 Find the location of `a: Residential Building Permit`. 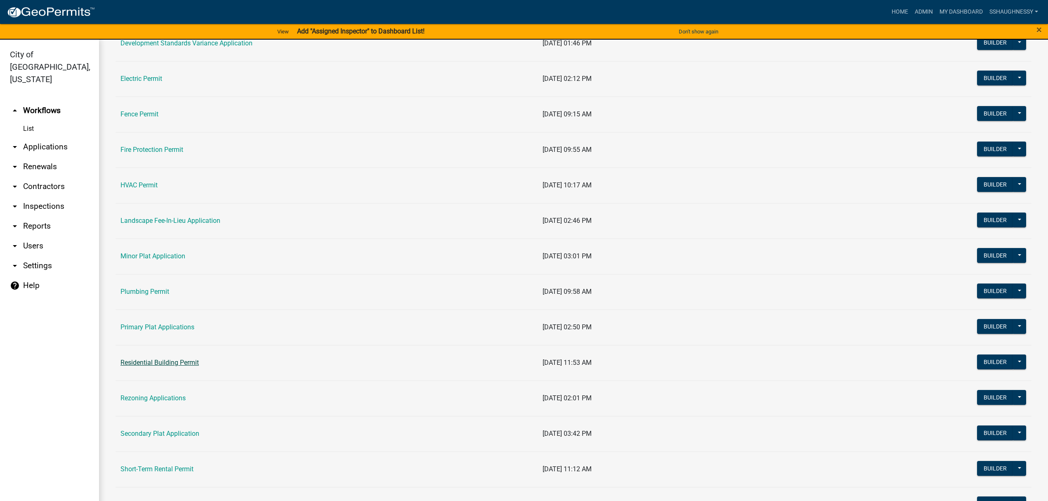

a: Residential Building Permit is located at coordinates (160, 362).